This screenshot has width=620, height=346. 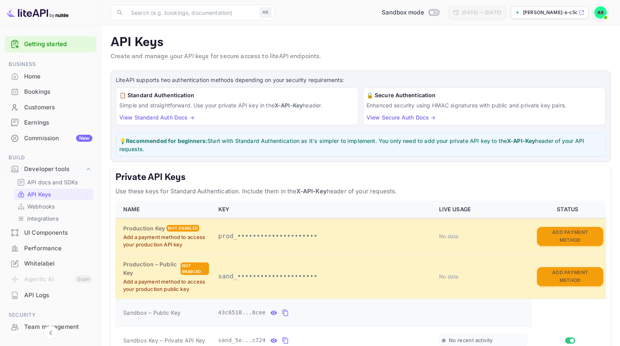 I want to click on span: sand_5e...c724, so click(x=242, y=340).